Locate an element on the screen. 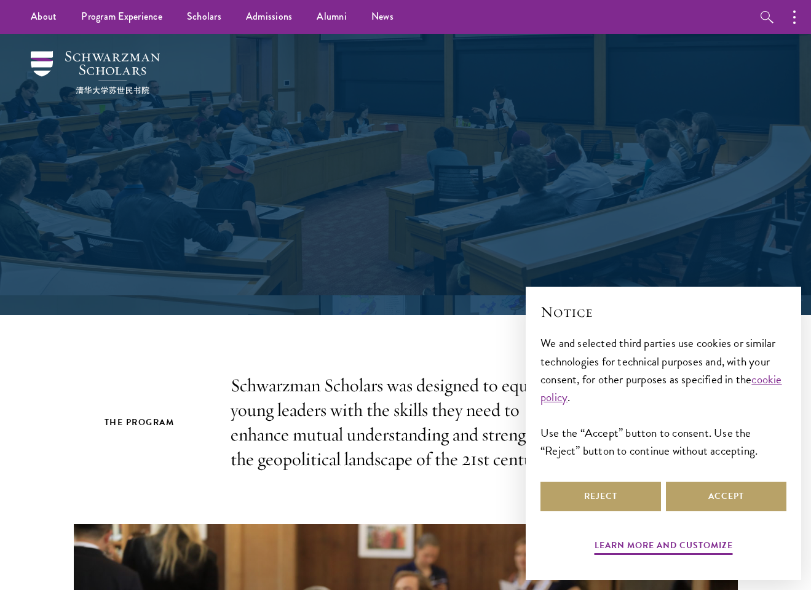  button: Accept is located at coordinates (726, 496).